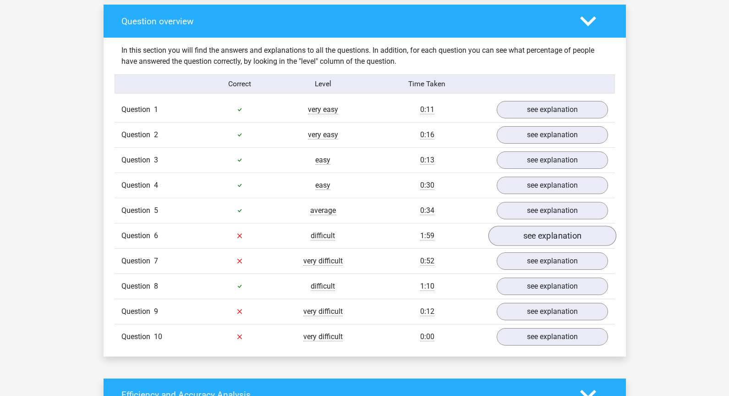 The image size is (729, 396). What do you see at coordinates (156, 235) in the screenshot?
I see `span: 6` at bounding box center [156, 235].